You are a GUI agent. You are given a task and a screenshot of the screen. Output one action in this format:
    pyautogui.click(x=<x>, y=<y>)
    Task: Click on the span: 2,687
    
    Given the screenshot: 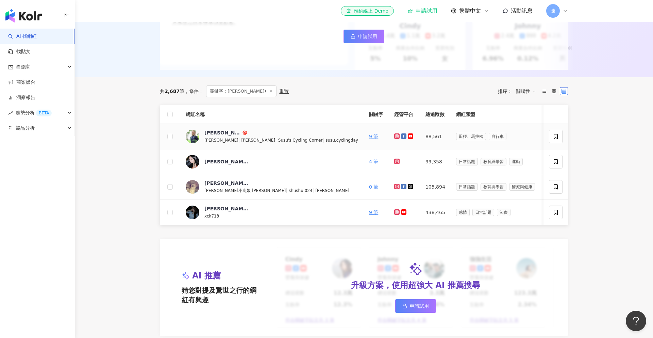 What is the action you would take?
    pyautogui.click(x=172, y=91)
    